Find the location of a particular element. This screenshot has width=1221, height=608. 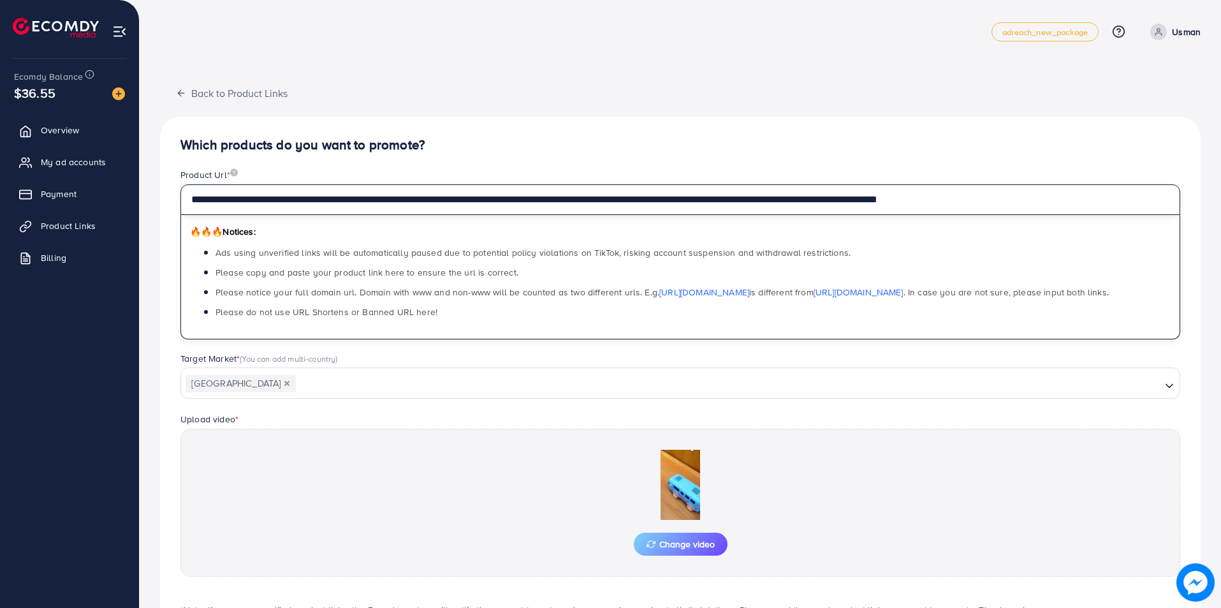

span: Product Links is located at coordinates (68, 226).